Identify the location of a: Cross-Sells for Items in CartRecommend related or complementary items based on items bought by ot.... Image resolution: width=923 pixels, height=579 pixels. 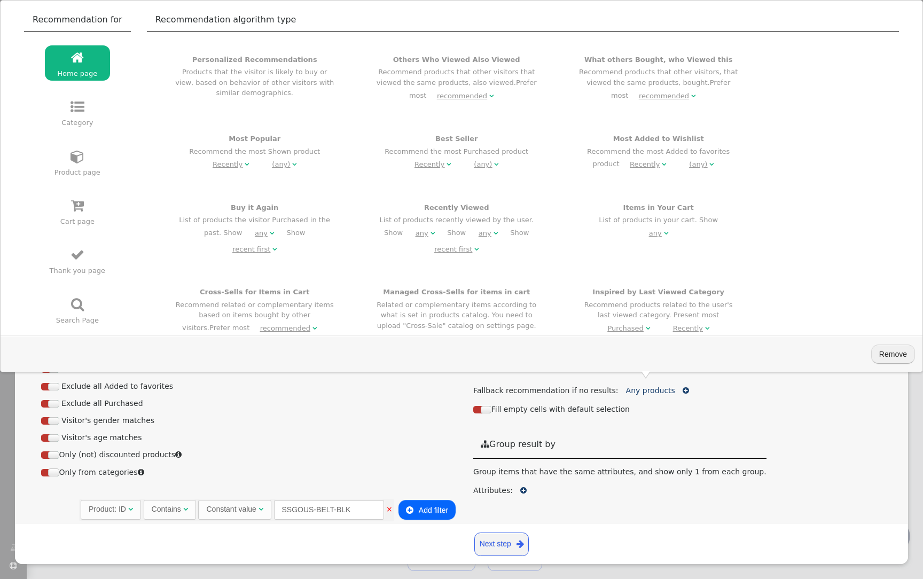
(255, 324).